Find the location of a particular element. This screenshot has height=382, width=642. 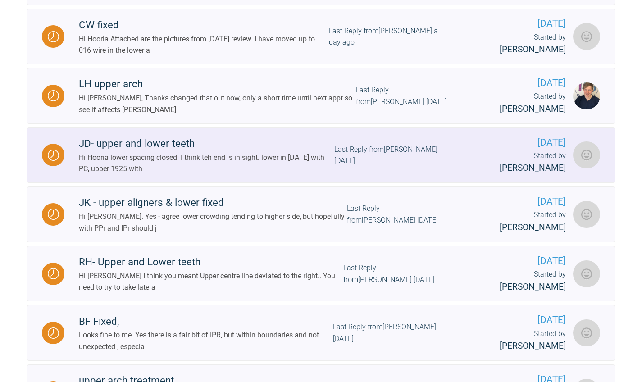

img: Peter Steele is located at coordinates (586, 214).